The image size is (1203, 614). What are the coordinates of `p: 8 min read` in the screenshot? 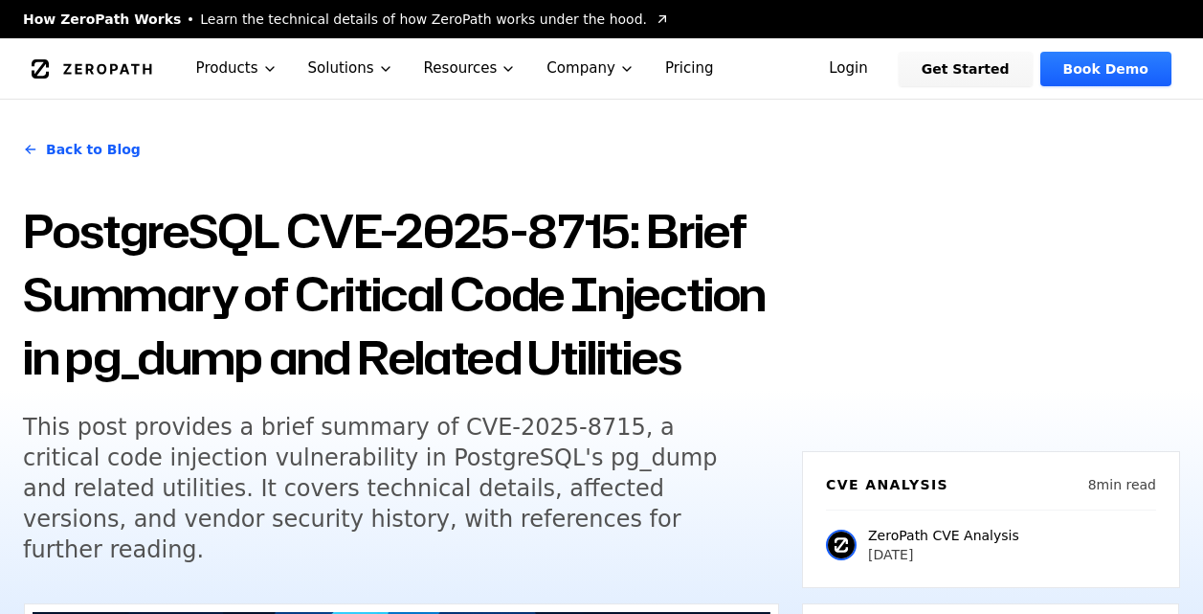 It's located at (1122, 484).